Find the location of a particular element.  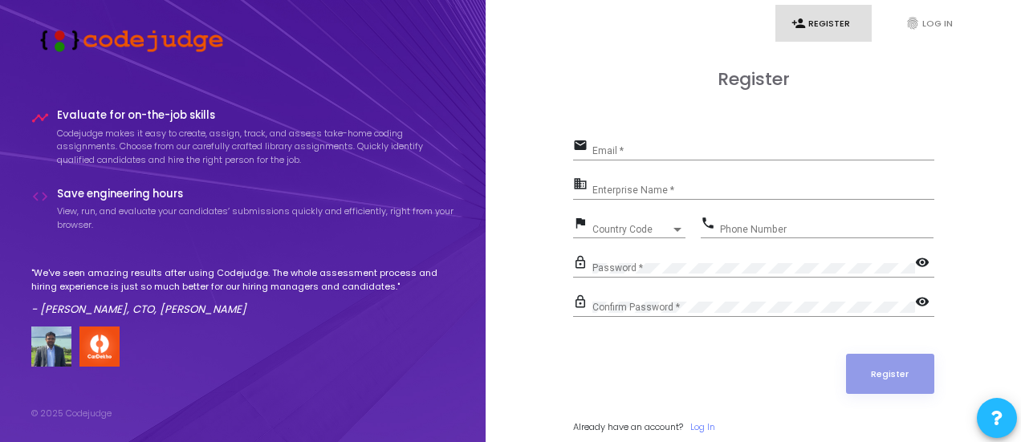

h4: Save engineering hours is located at coordinates (256, 194).